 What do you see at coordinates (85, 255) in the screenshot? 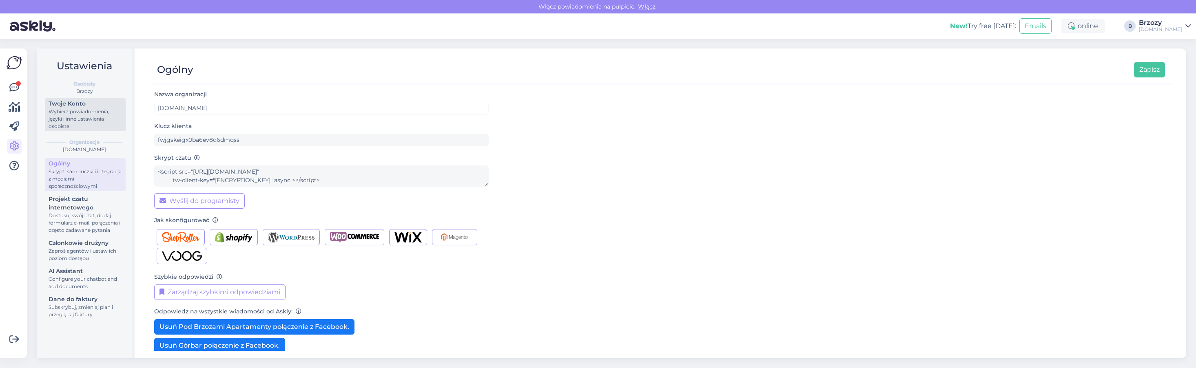
I see `div: Zaproś agentów i ustaw ich poziom dostępu` at bounding box center [85, 255].